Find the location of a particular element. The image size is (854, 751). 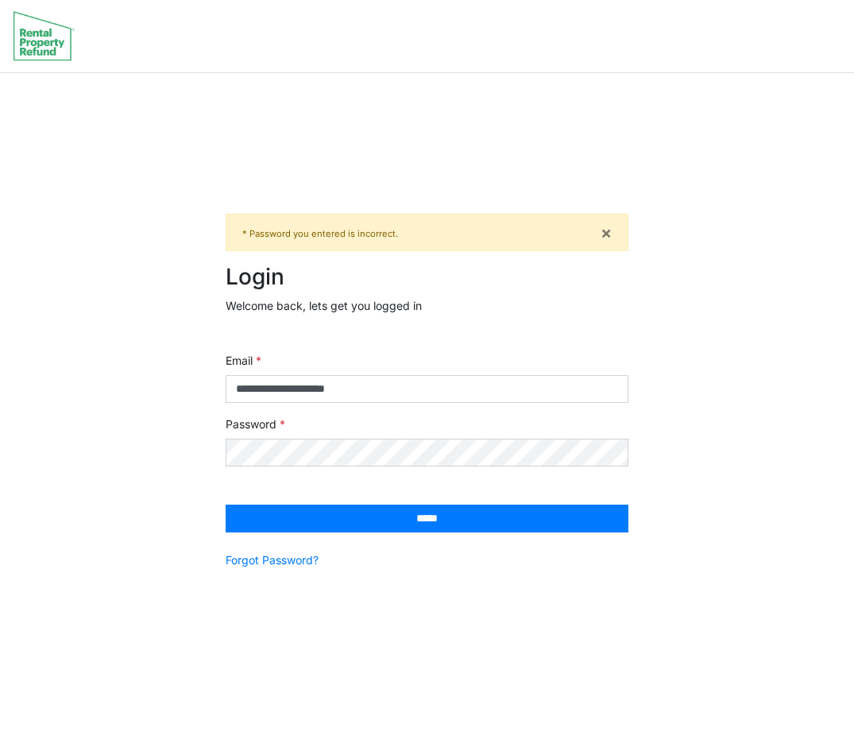

h2: Login is located at coordinates (427, 277).